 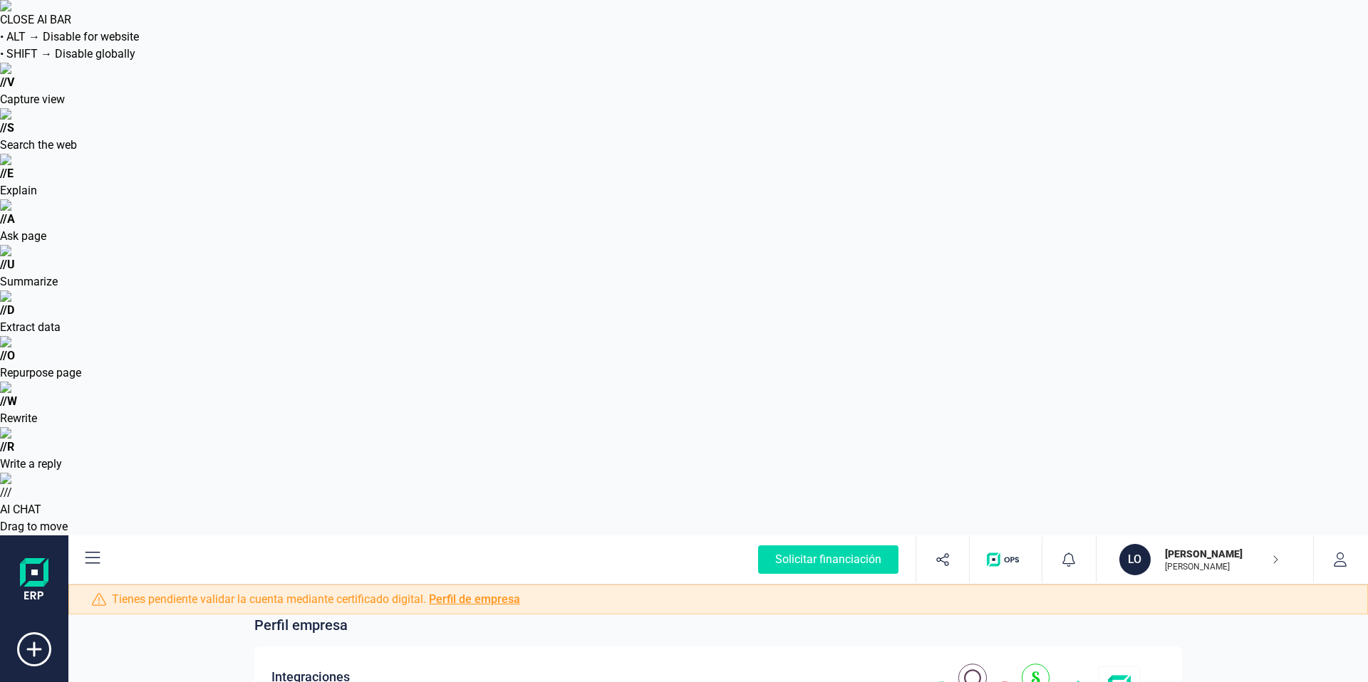 What do you see at coordinates (1005, 560) in the screenshot?
I see `img: Logo de OPS` at bounding box center [1005, 560].